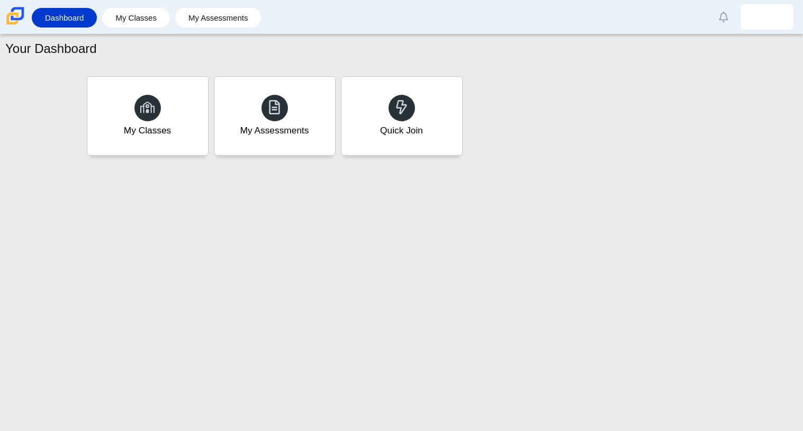 This screenshot has width=803, height=431. Describe the element at coordinates (64, 17) in the screenshot. I see `a: Dashboard` at that location.